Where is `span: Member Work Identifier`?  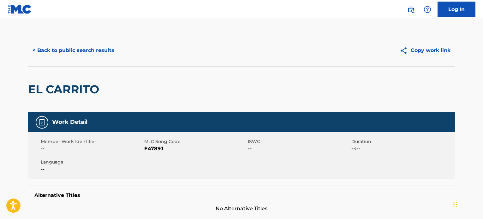
span: Member Work Identifier is located at coordinates (92, 142).